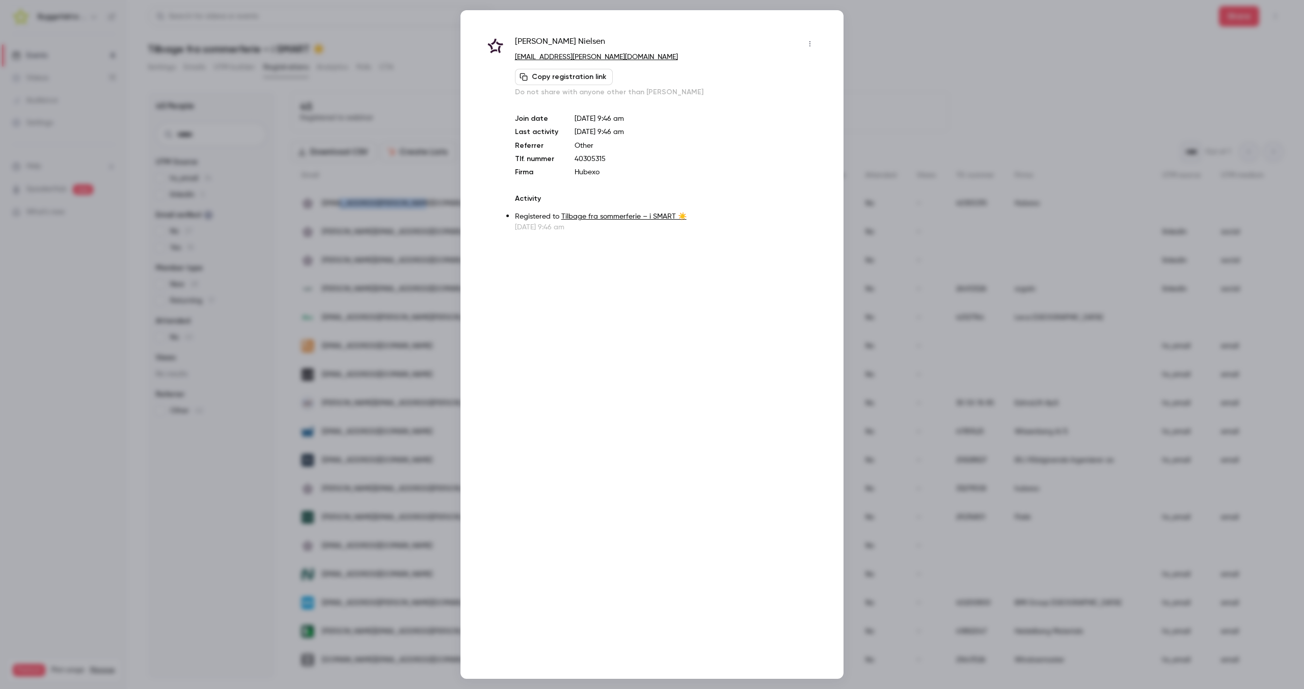  What do you see at coordinates (32, 63) in the screenshot?
I see `img: tab_domain_overview_orange.svg` at bounding box center [32, 63].